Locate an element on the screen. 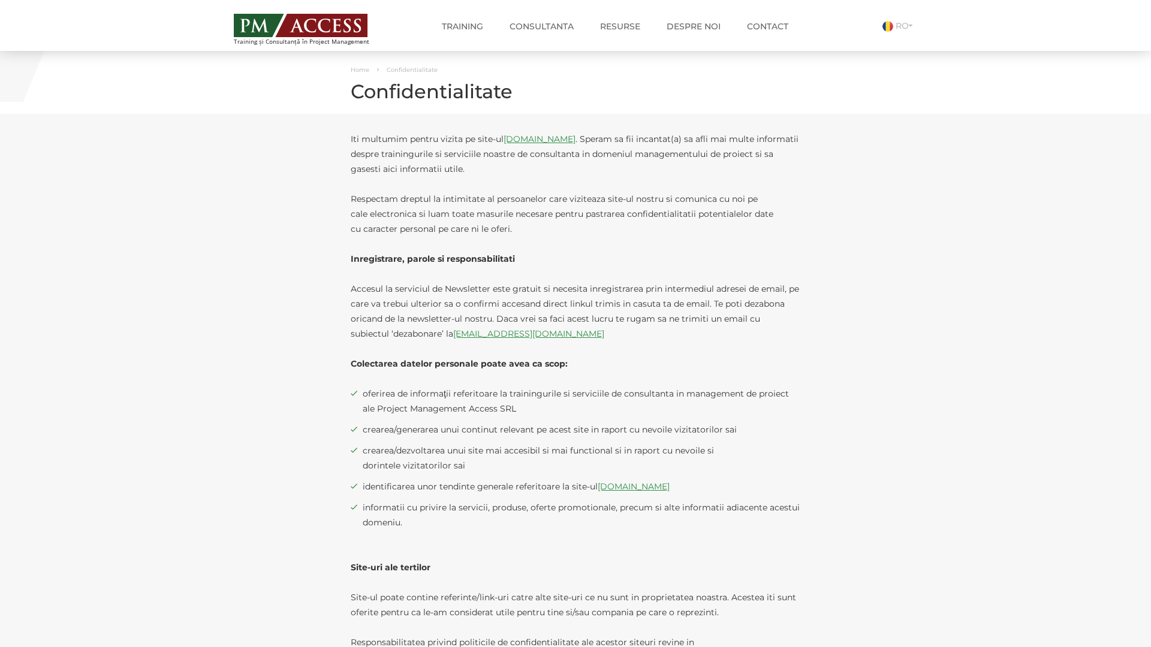 This screenshot has width=1151, height=647. a: RO is located at coordinates (900, 26).